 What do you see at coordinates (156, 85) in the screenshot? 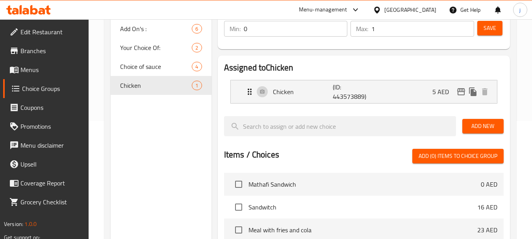
I see `span: Chicken` at bounding box center [156, 85].